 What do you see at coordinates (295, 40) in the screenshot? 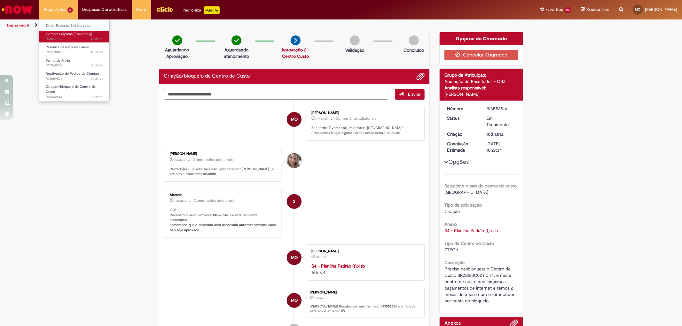
I see `img: arrow-next.png` at bounding box center [295, 40].